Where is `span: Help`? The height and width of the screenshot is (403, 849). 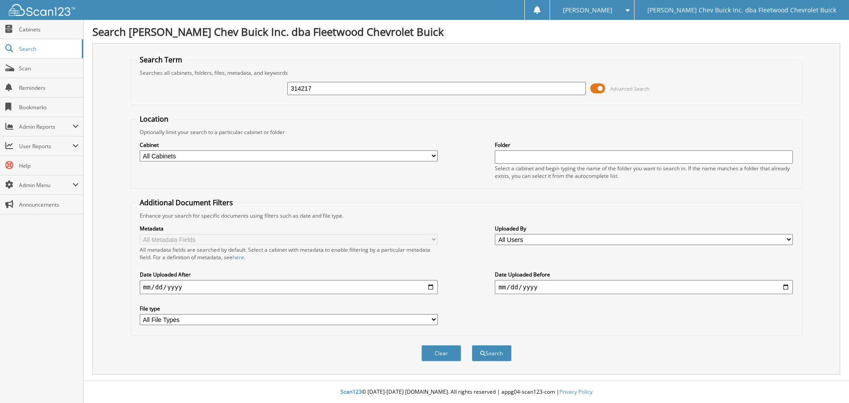 span: Help is located at coordinates (49, 165).